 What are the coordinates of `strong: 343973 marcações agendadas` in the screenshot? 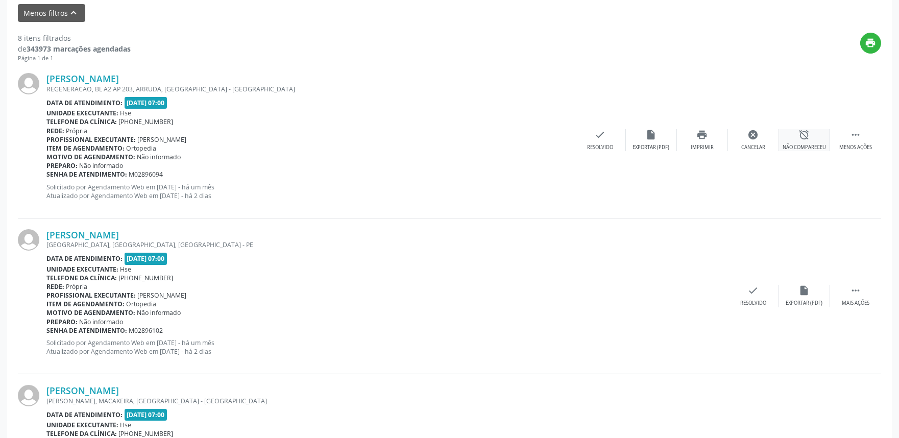 It's located at (79, 49).